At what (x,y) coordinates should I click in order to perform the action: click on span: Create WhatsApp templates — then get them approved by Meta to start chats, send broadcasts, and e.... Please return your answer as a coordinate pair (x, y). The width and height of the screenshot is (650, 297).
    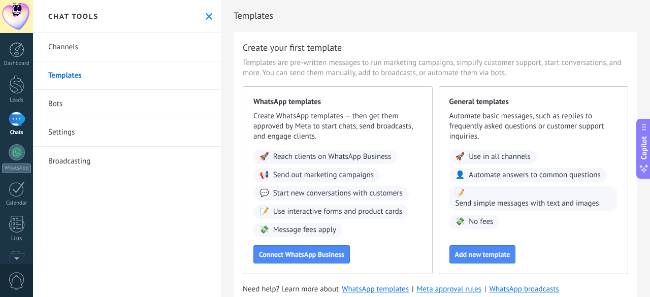
    Looking at the image, I should click on (338, 127).